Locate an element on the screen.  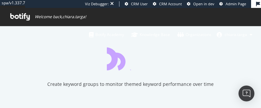
span: CRM Account is located at coordinates (170, 4).